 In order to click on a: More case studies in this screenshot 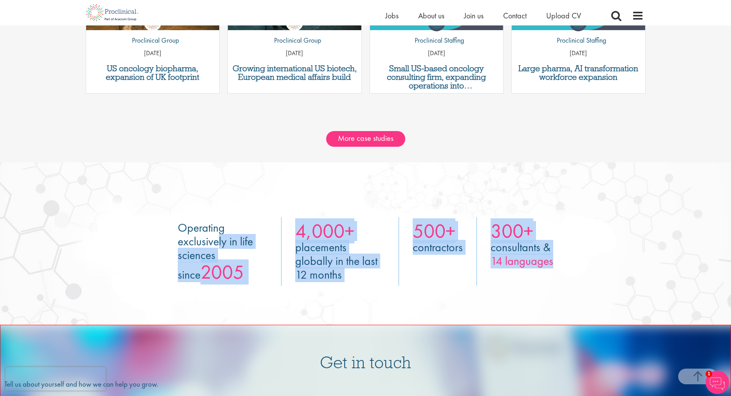, I will do `click(366, 139)`.